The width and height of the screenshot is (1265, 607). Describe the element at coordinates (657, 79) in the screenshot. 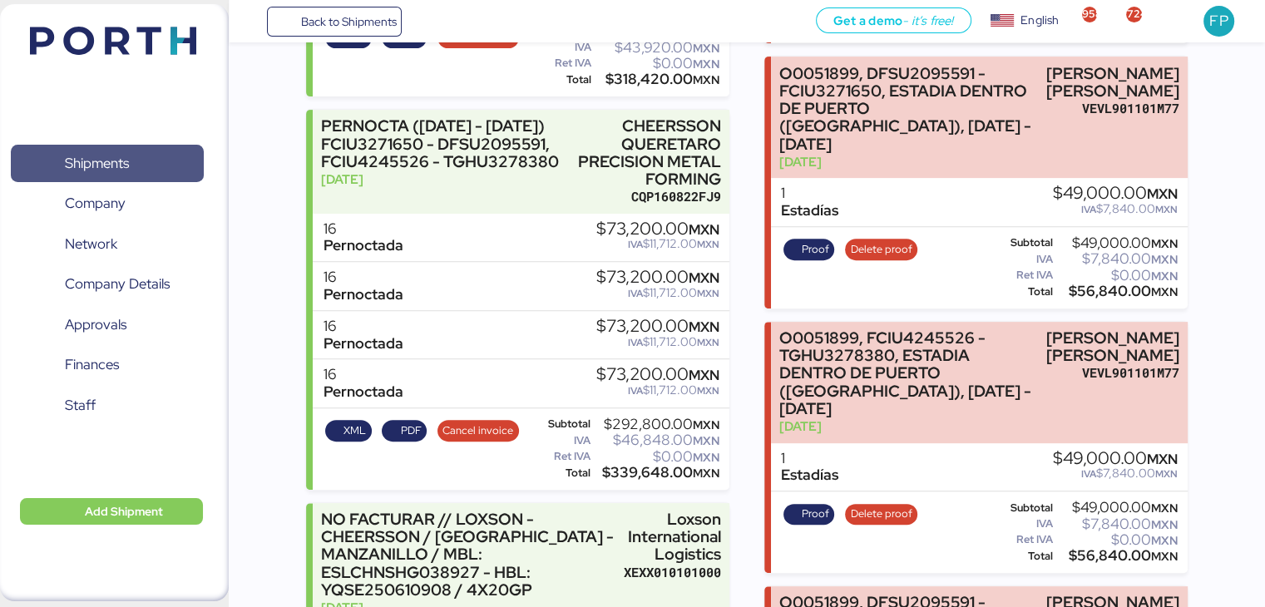

I see `div: $318,420.00` at that location.